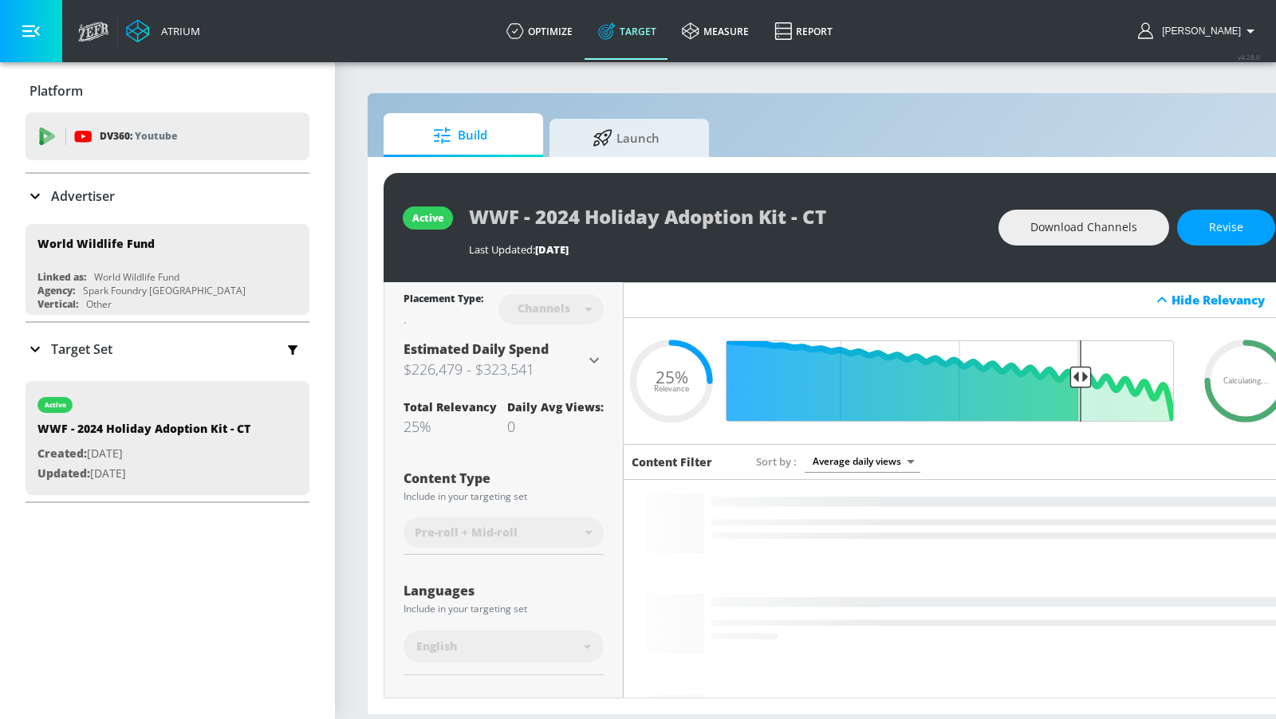 This screenshot has width=1276, height=719. I want to click on div: Last Updated:, so click(726, 250).